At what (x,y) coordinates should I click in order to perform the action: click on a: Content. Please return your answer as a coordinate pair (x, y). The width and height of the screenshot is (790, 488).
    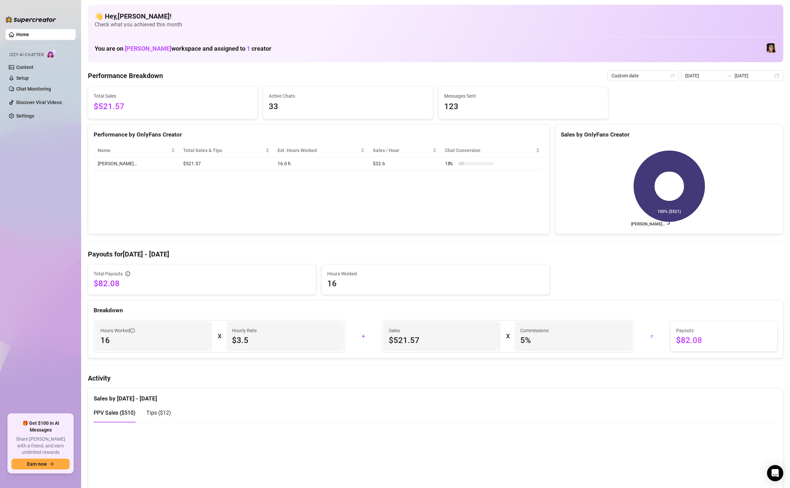
    Looking at the image, I should click on (25, 67).